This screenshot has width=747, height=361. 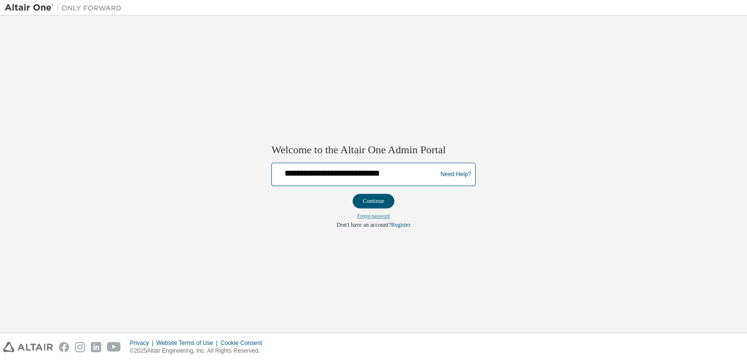 I want to click on img: youtube.svg, so click(x=114, y=347).